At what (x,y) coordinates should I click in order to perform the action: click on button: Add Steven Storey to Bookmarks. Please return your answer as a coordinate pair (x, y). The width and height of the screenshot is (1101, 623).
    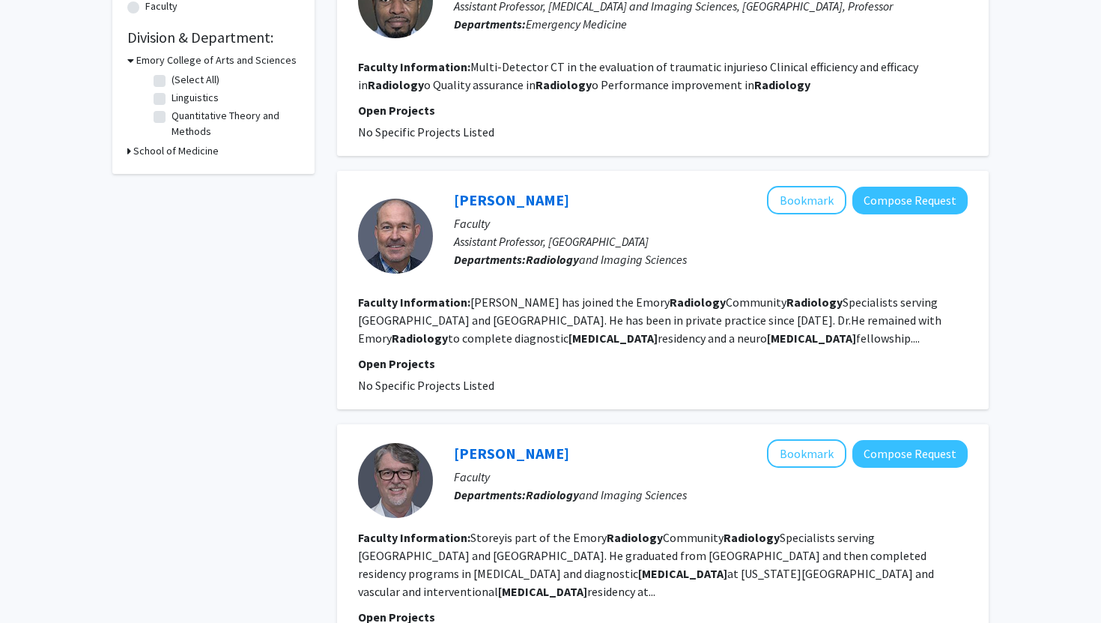
    Looking at the image, I should click on (807, 453).